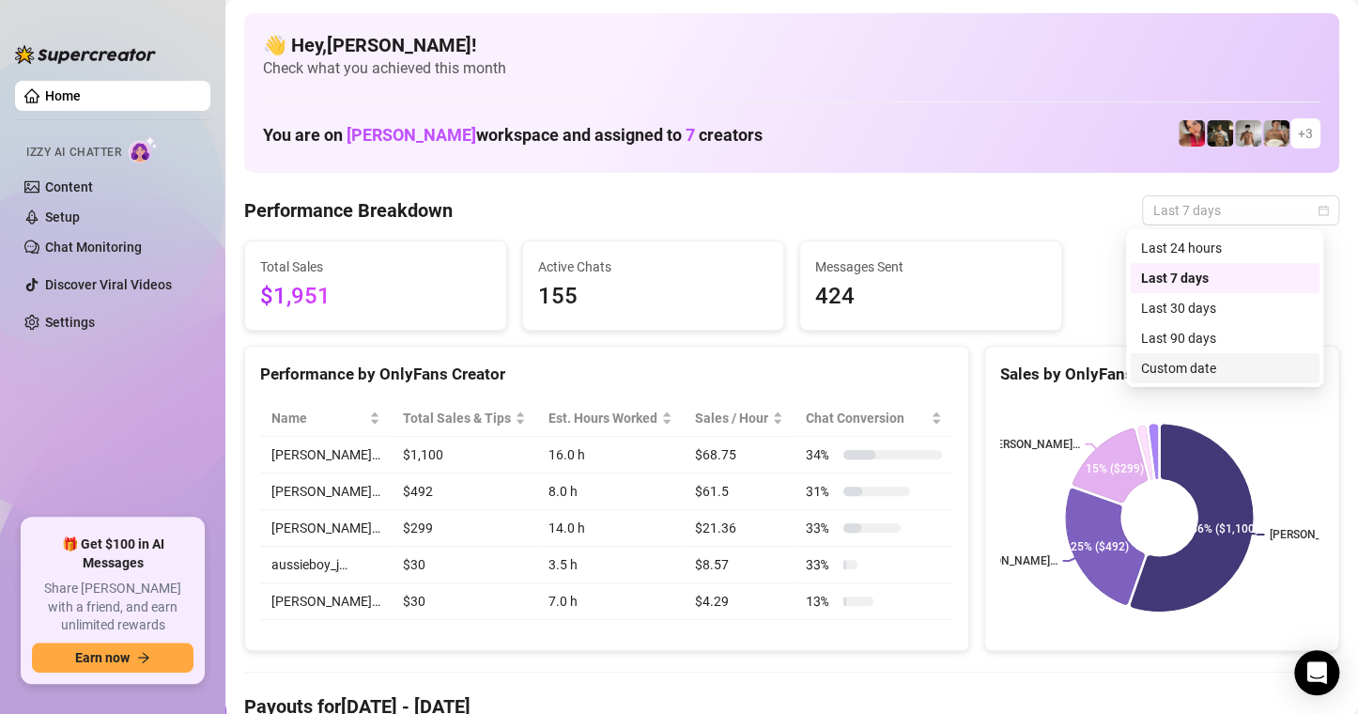 This screenshot has height=714, width=1358. What do you see at coordinates (1323, 210) in the screenshot?
I see `span: calendar` at bounding box center [1323, 210].